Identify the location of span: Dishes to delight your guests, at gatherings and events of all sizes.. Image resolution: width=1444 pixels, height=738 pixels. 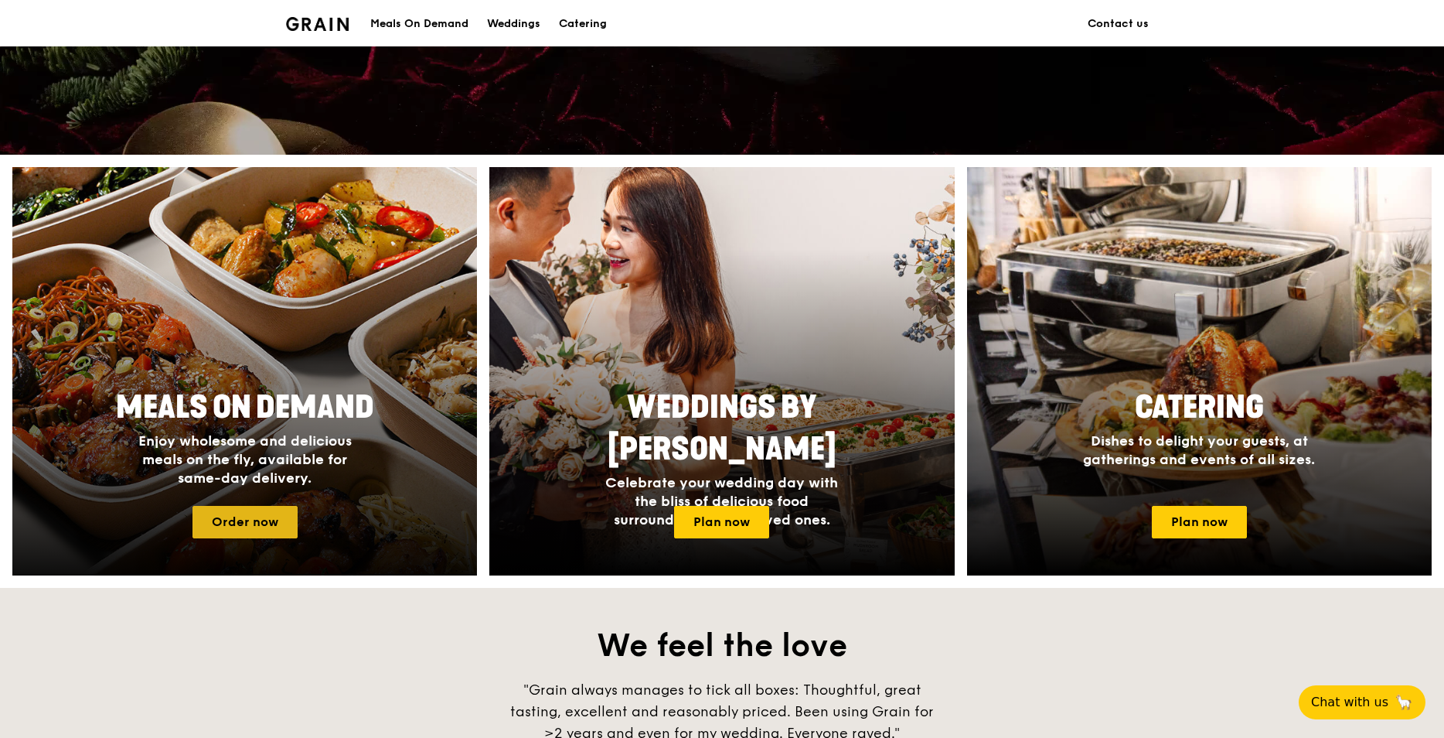
(1199, 450).